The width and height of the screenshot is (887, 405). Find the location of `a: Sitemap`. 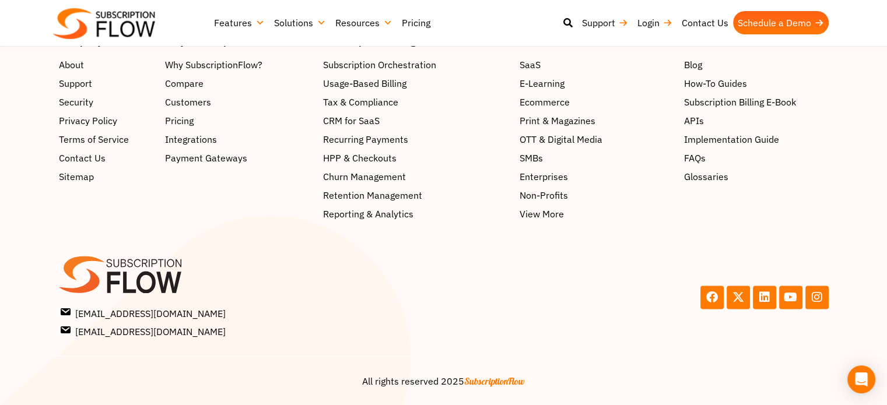

a: Sitemap is located at coordinates (106, 177).